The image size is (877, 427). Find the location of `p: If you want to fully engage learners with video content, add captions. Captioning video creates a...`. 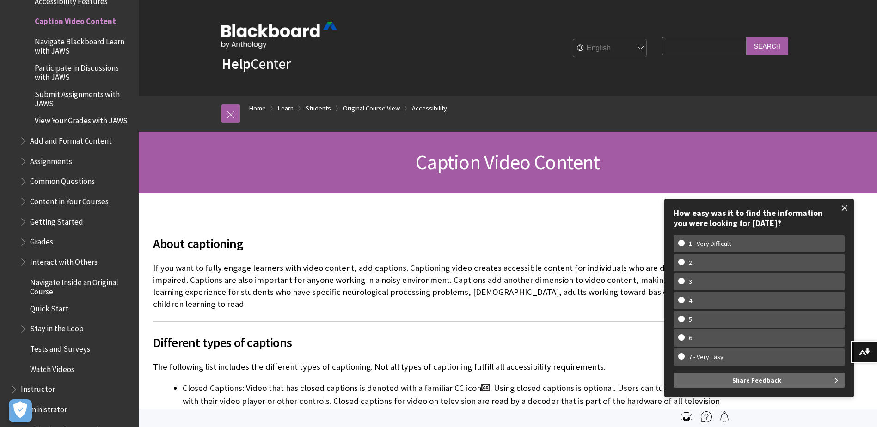

p: If you want to fully engage learners with video content, add captions. Captioning video creates a... is located at coordinates (440, 286).